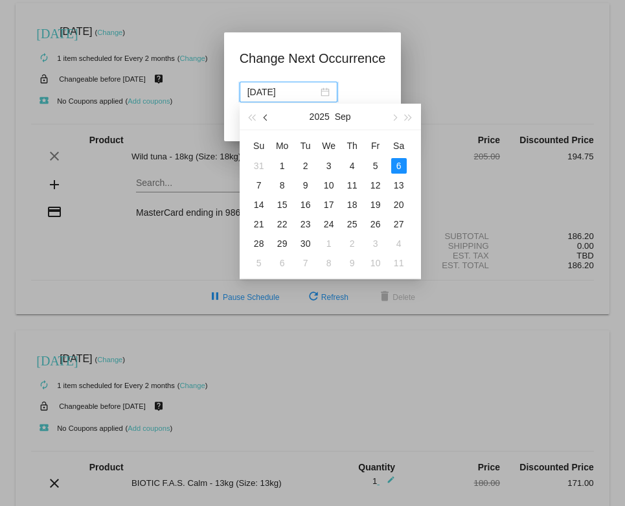 The image size is (625, 506). Describe the element at coordinates (313, 58) in the screenshot. I see `h1: Change Next Occurrence` at that location.